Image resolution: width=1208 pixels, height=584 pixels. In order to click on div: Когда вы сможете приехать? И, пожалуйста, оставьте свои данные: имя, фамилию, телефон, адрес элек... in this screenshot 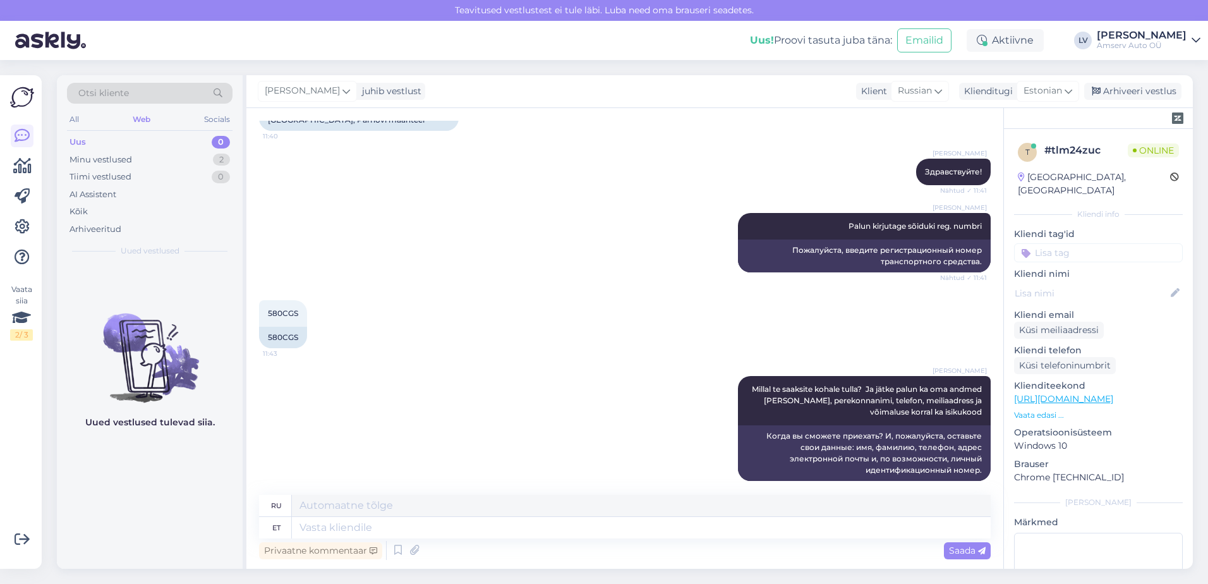, I will do `click(865, 453)`.